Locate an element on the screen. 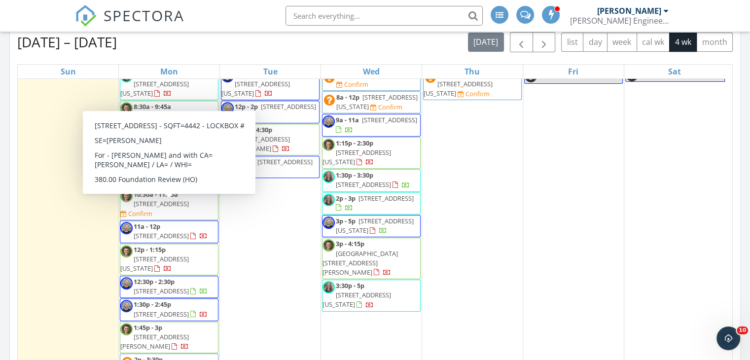 The image size is (750, 360). span: 8a - 12p is located at coordinates (348, 97).